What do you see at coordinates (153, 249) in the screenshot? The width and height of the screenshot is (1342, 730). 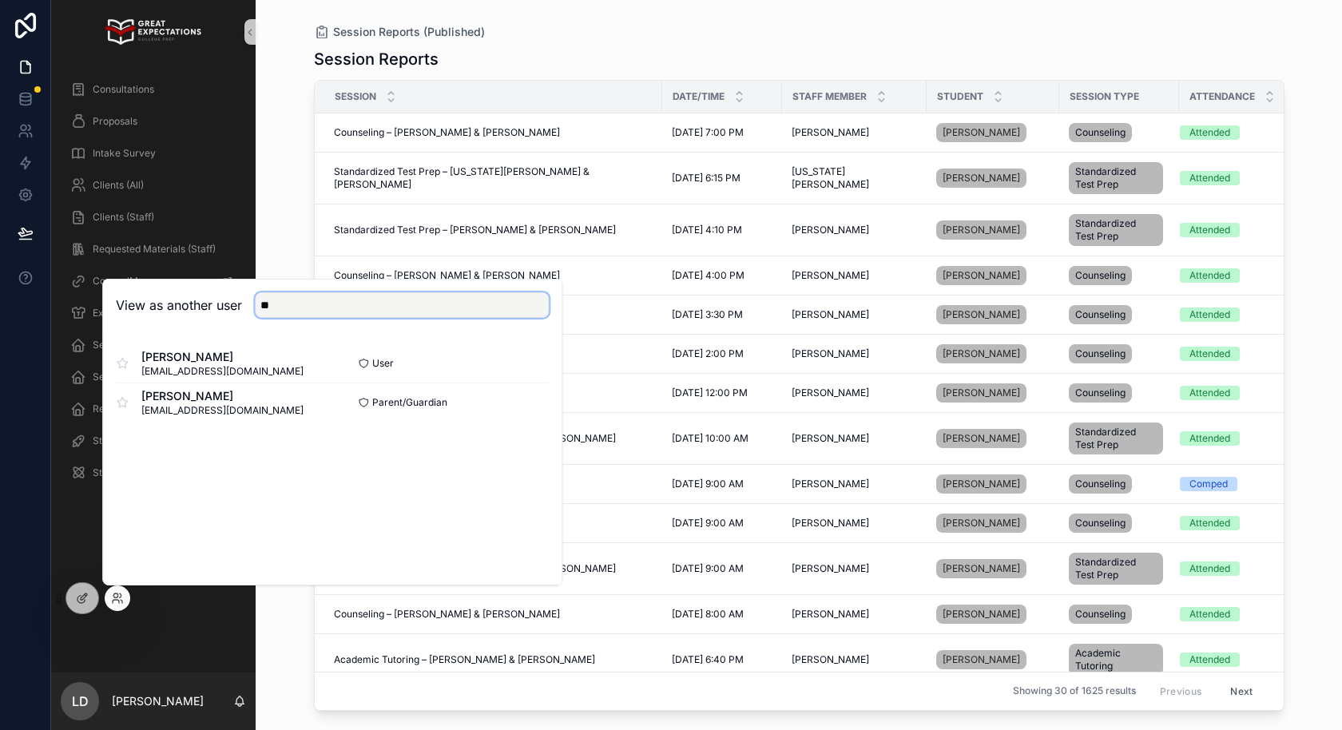 I see `a: Requested Materials (Staff)` at bounding box center [153, 249].